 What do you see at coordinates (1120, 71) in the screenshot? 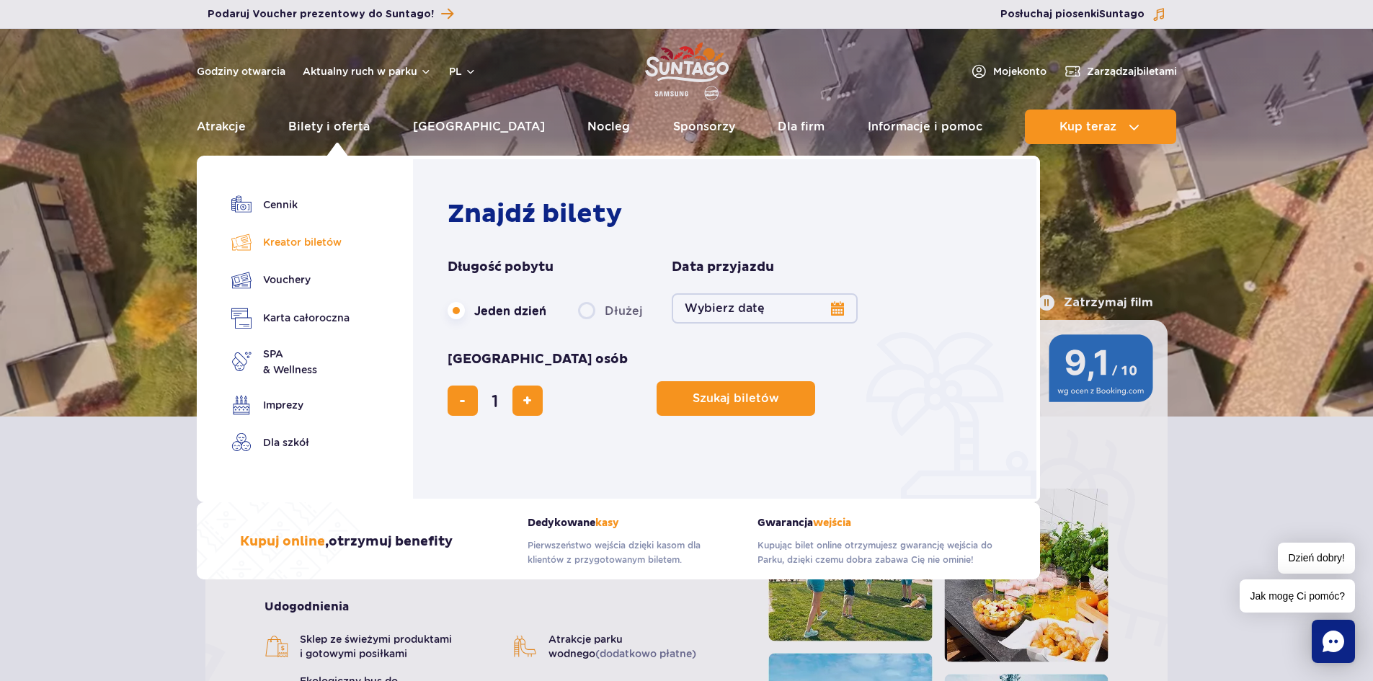
I see `a: Zarządzajbiletami` at bounding box center [1120, 71].